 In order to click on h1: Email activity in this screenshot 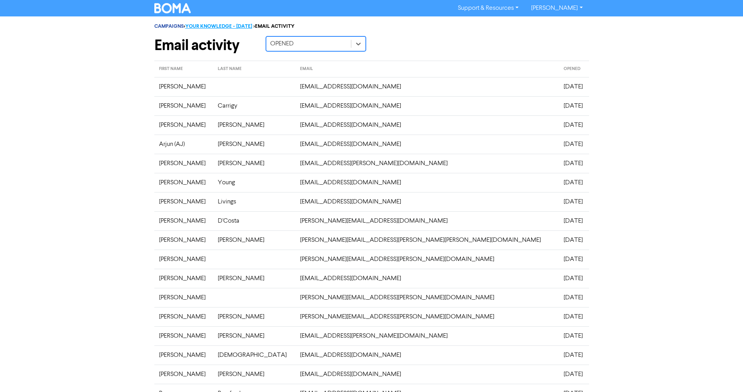, I will do `click(204, 45)`.